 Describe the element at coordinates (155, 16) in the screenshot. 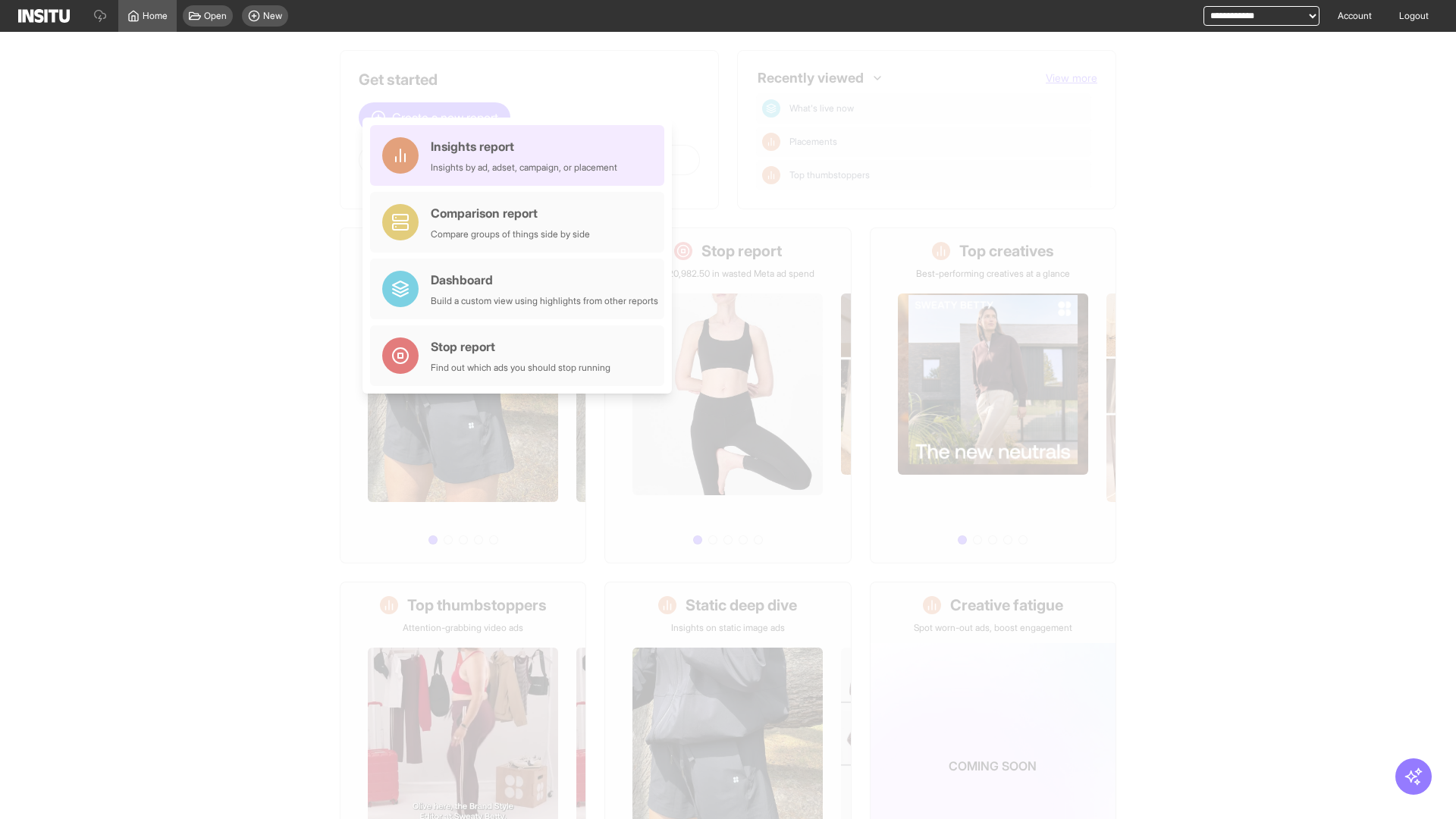

I see `span: Home` at that location.